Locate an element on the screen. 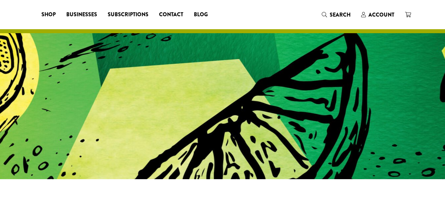  span: Businesses is located at coordinates (81, 15).